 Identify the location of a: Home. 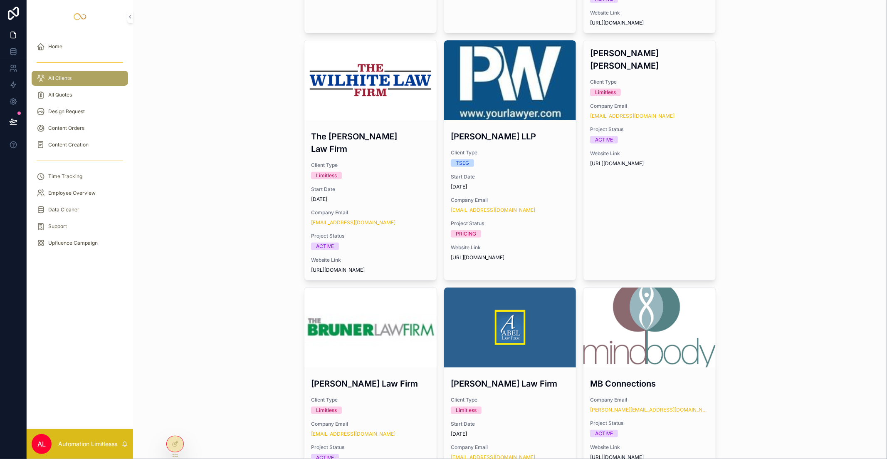
(80, 47).